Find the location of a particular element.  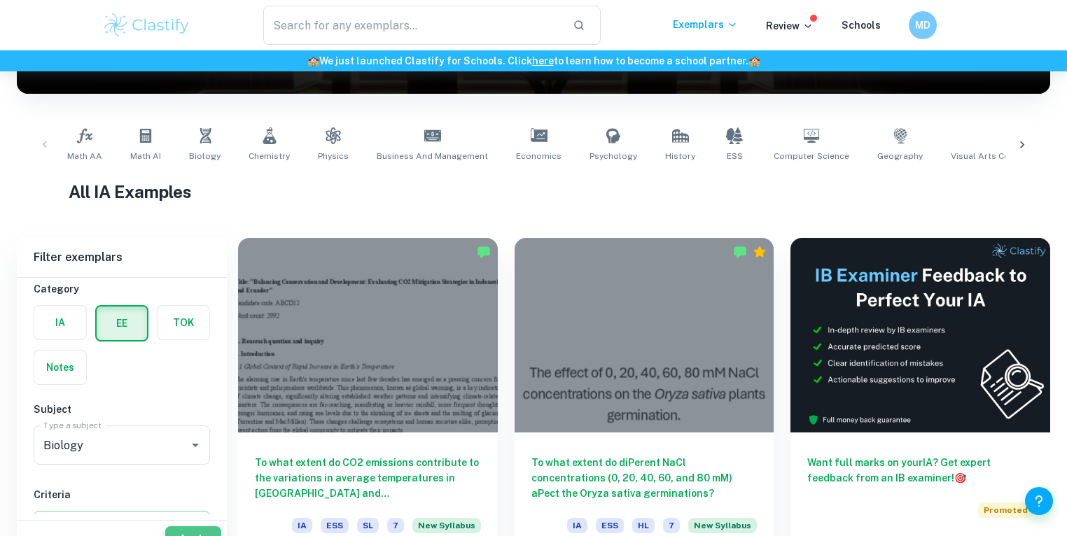

span: Chemistry is located at coordinates (269, 156).